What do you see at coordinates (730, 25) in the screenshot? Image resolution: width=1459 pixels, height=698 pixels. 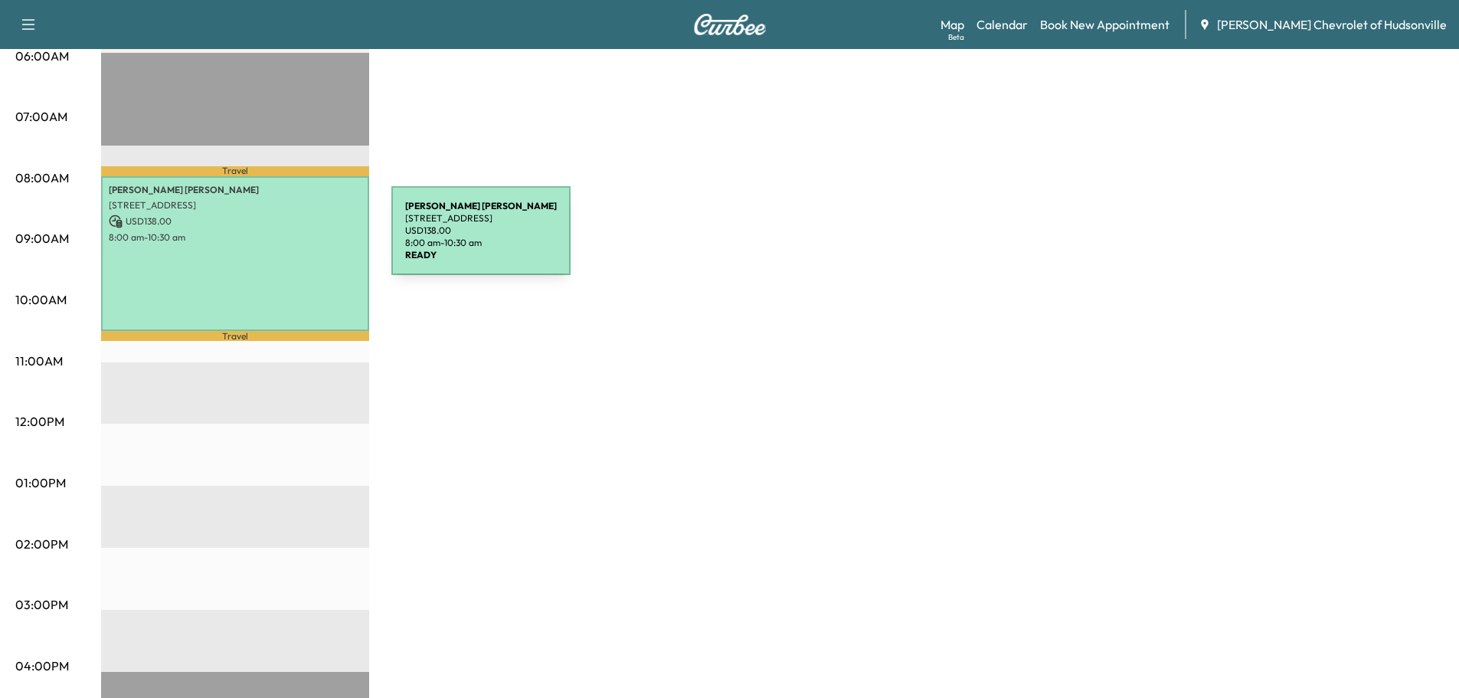 I see `img: Curbee Logo` at bounding box center [730, 25].